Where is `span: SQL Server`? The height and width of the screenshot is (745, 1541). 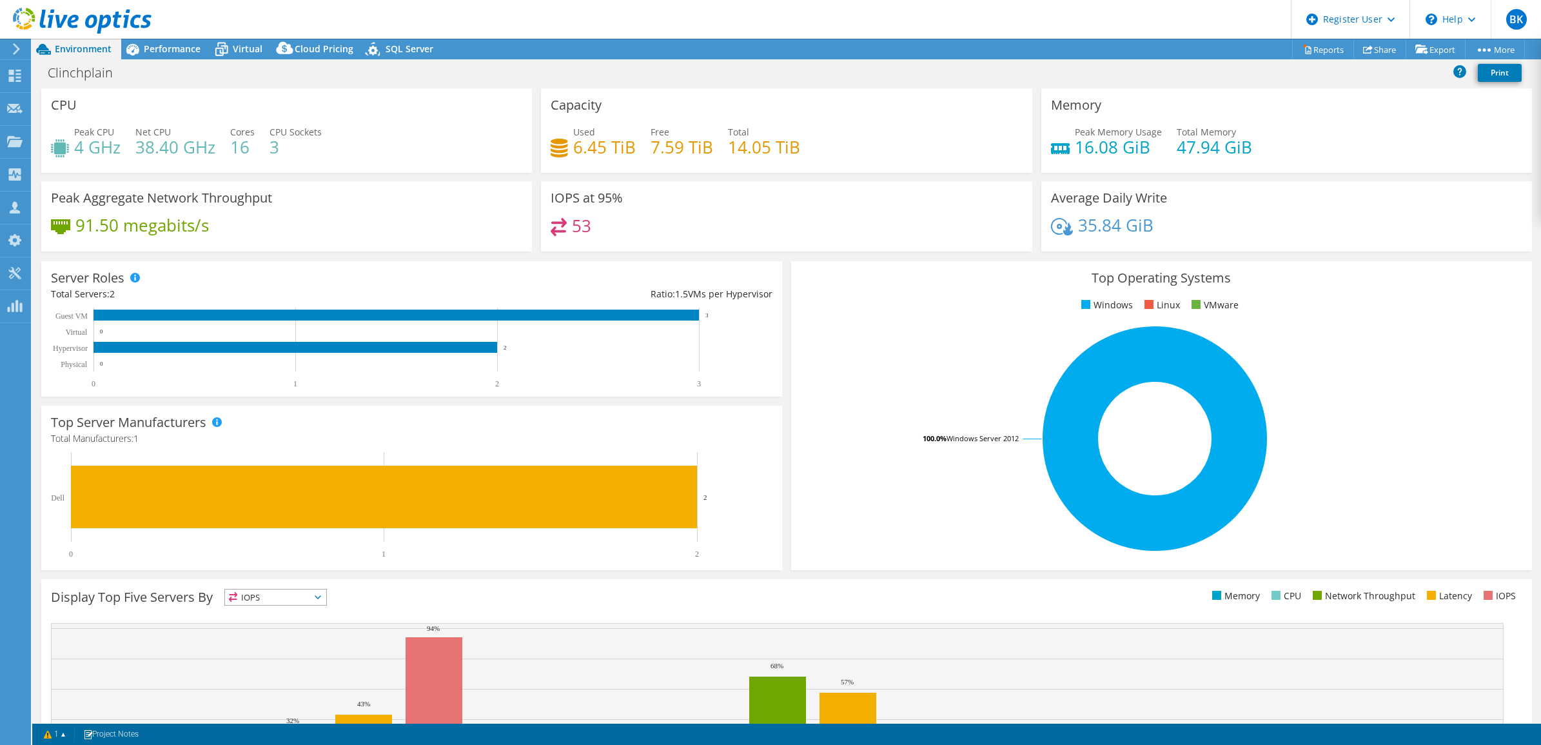
span: SQL Server is located at coordinates (409, 48).